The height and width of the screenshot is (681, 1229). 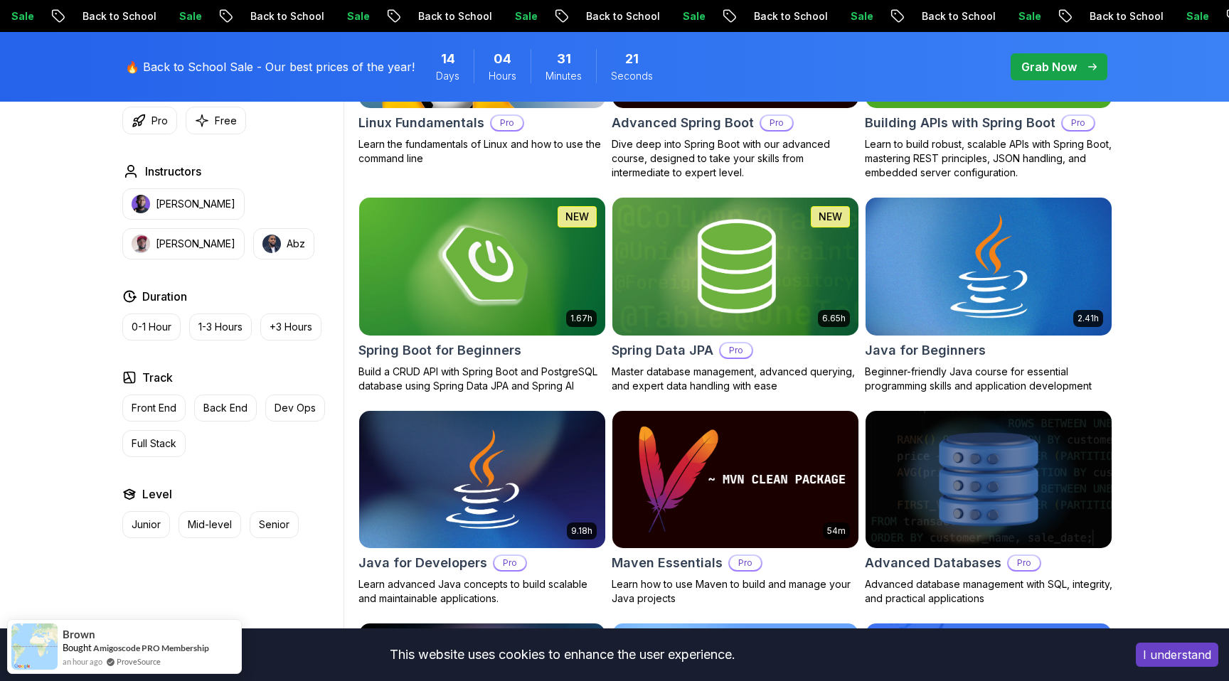 I want to click on button: 0-1 Hour, so click(x=151, y=327).